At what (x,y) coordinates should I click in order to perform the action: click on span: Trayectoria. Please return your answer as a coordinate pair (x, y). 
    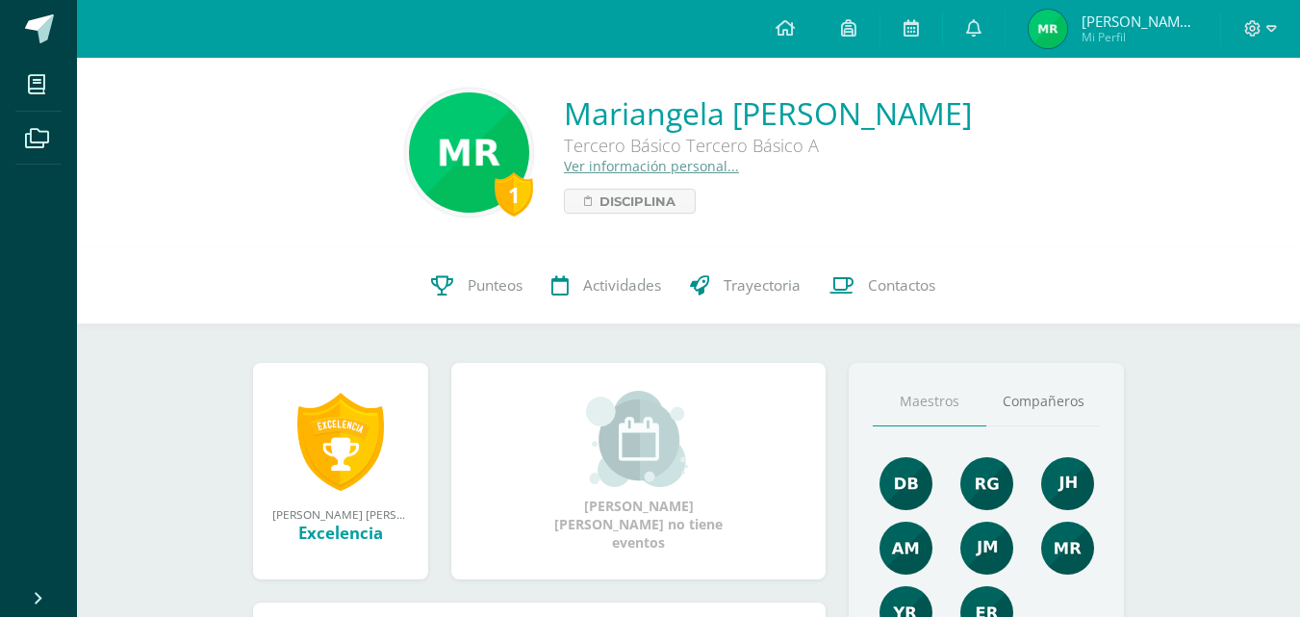
    Looking at the image, I should click on (762, 285).